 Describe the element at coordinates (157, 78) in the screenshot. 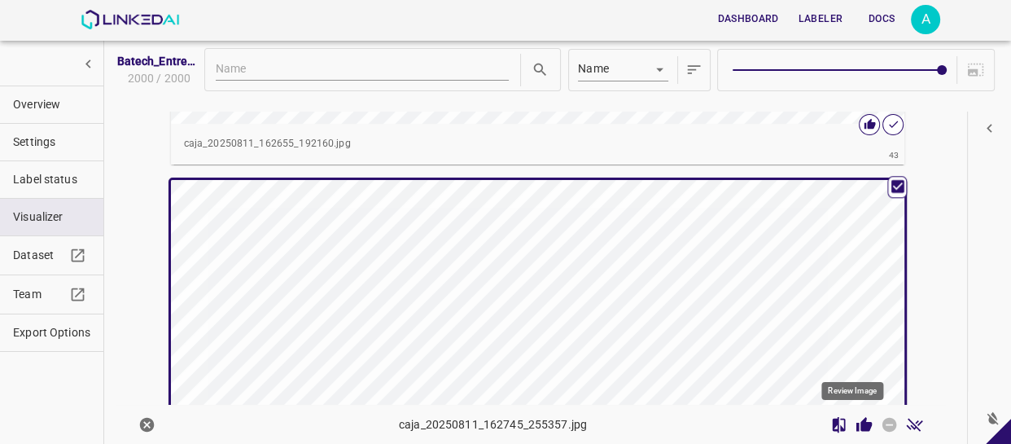

I see `span: 2000 / 2000` at that location.